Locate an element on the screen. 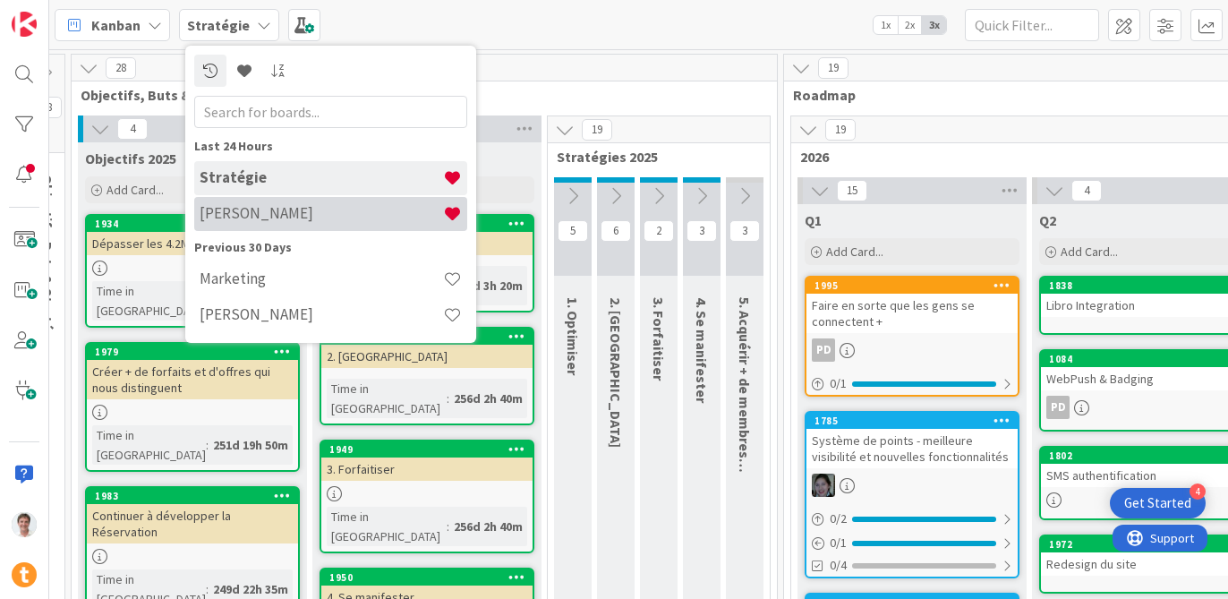 The width and height of the screenshot is (1228, 599). span: 28 is located at coordinates (121, 68).